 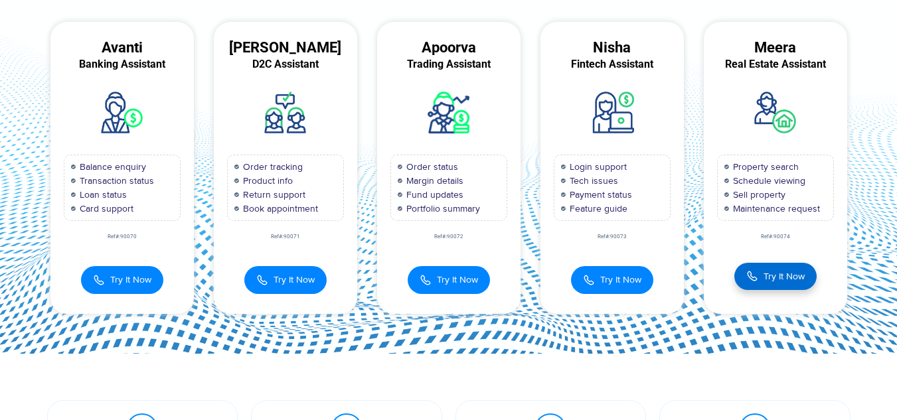 What do you see at coordinates (612, 48) in the screenshot?
I see `div: Nisha` at bounding box center [612, 48].